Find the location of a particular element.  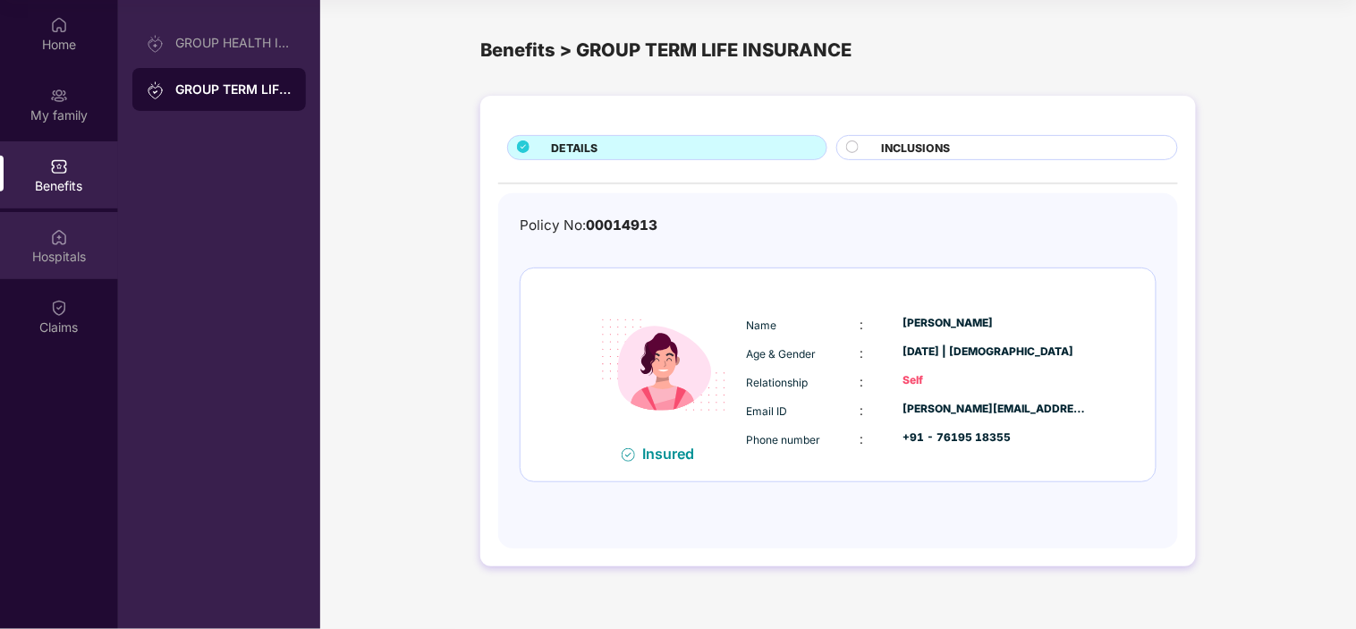

img: svg+xml;base64,PHN2ZyBpZD0iQ2xhaW0iIHhtbG5zPSJodHRwOi8vd3d3LnczLm9yZy8yMDAwL3N2ZyIgd2lkdGg9IjIwIi... is located at coordinates (59, 308).